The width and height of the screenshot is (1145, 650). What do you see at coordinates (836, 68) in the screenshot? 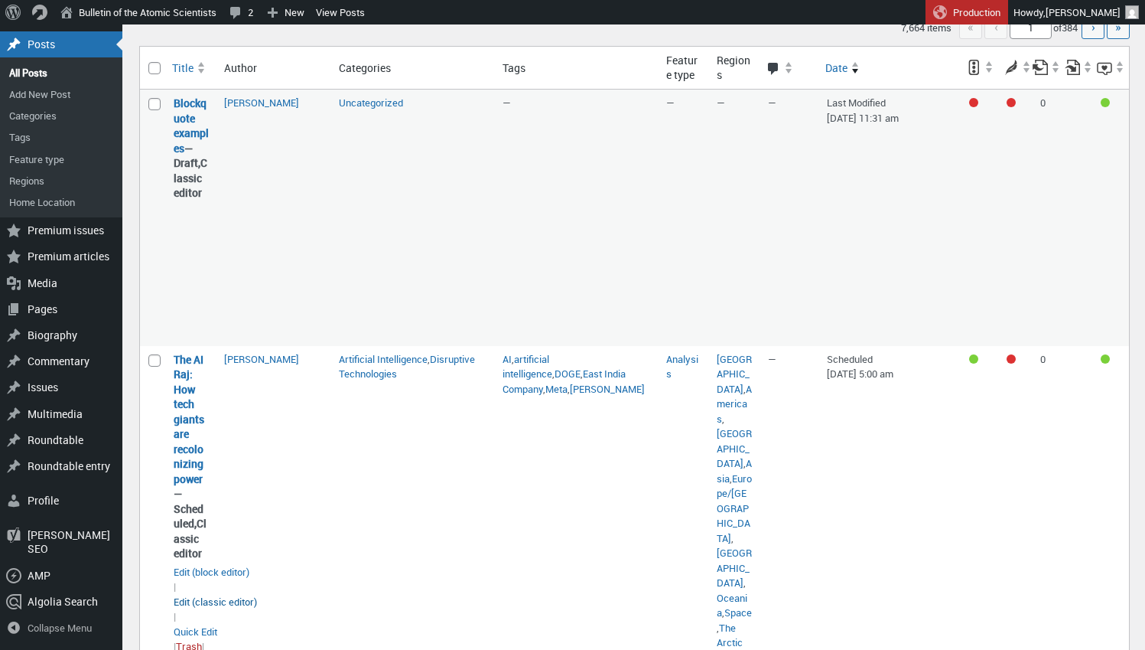
I see `span: Date` at bounding box center [836, 68].